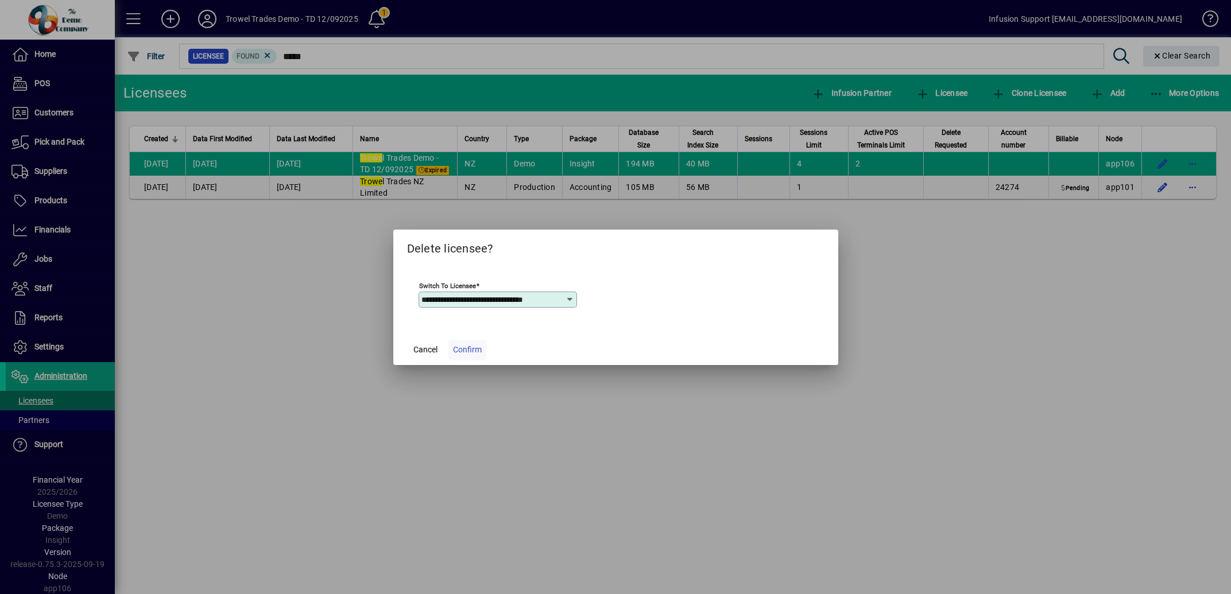 The width and height of the screenshot is (1231, 594). Describe the element at coordinates (616, 246) in the screenshot. I see `h2: Delete licensee?` at that location.